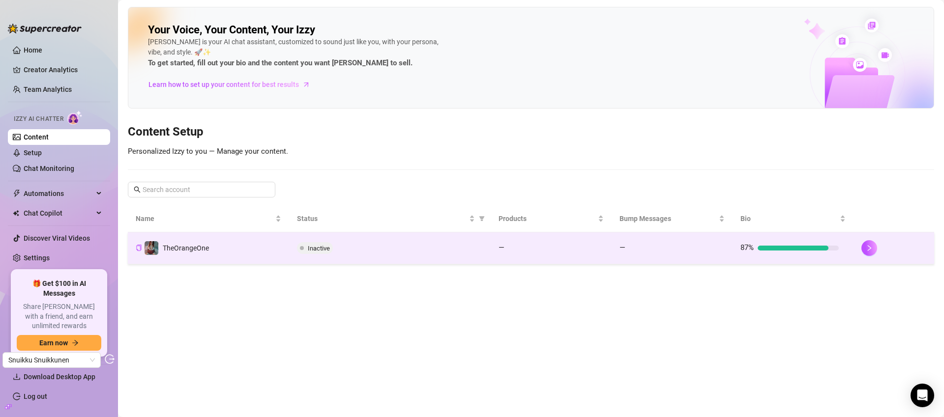 Image resolution: width=944 pixels, height=417 pixels. What do you see at coordinates (857, 58) in the screenshot?
I see `img: ai-chatter-content-library-cLFOSyPT.png` at bounding box center [857, 58].